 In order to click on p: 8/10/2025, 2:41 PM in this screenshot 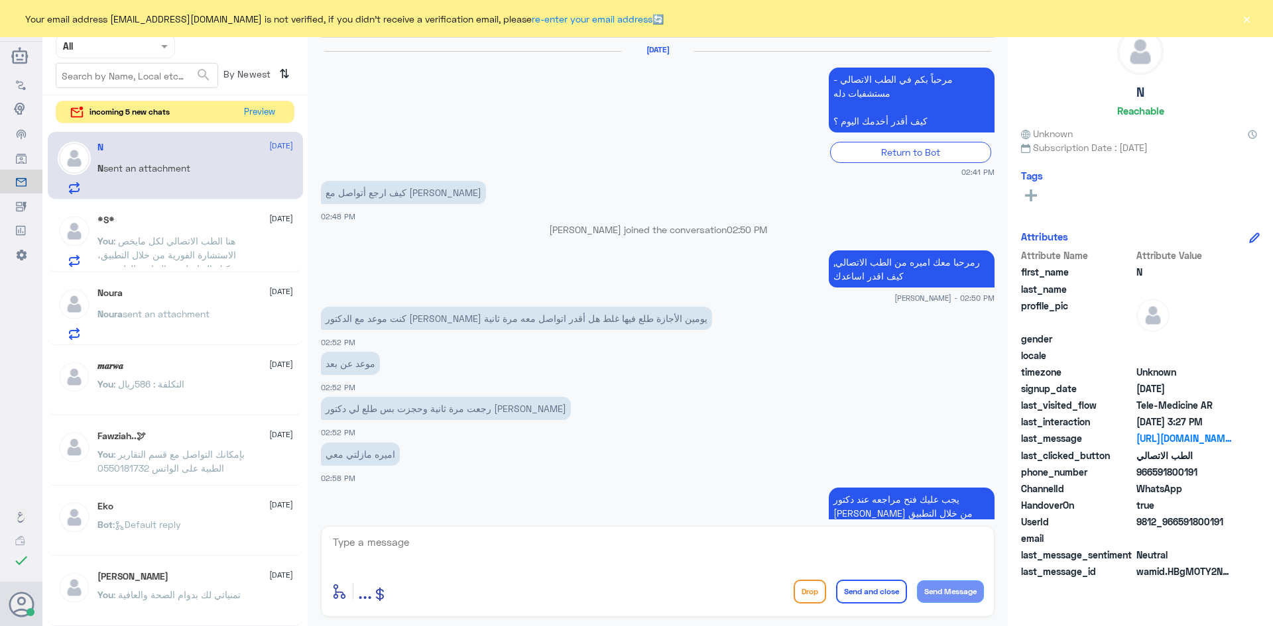, I will do `click(911, 100)`.